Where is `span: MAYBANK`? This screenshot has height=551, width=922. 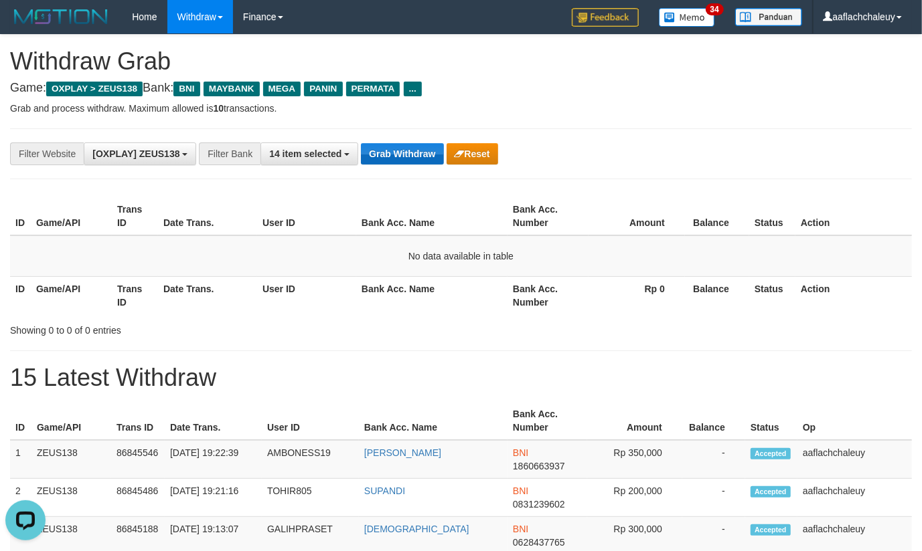 span: MAYBANK is located at coordinates (232, 89).